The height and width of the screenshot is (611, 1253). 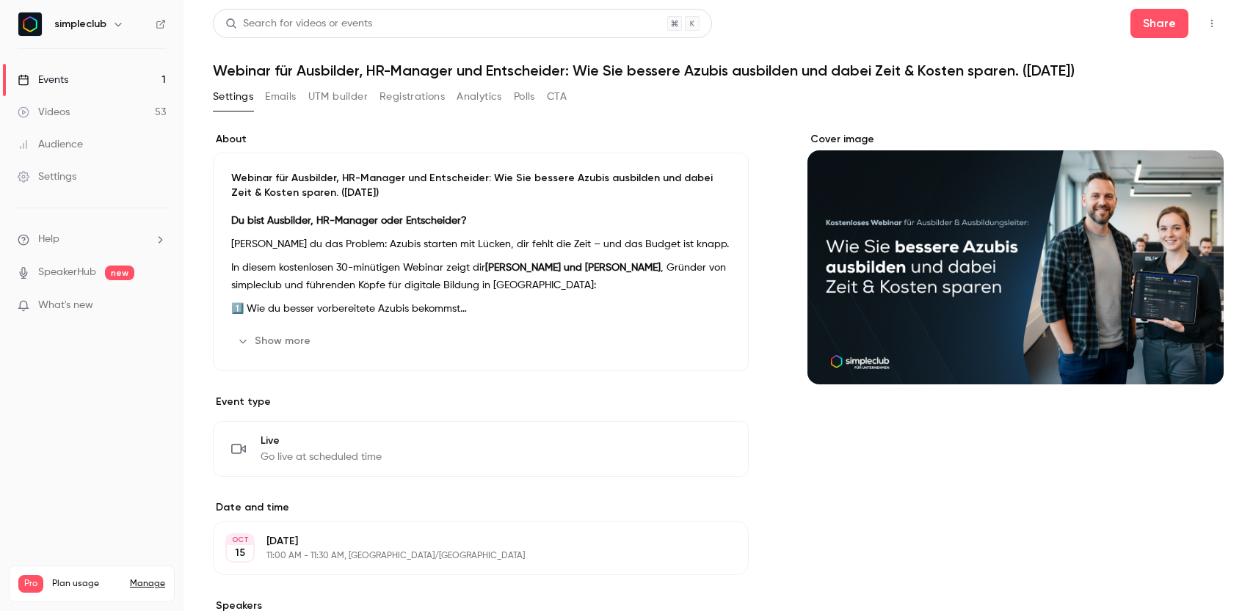 What do you see at coordinates (481, 186) in the screenshot?
I see `p: Webinar für Ausbilder, HR-Manager und Entscheider: Wie Sie bessere Azubis ausbilden und dabei Zei...` at bounding box center [481, 186].